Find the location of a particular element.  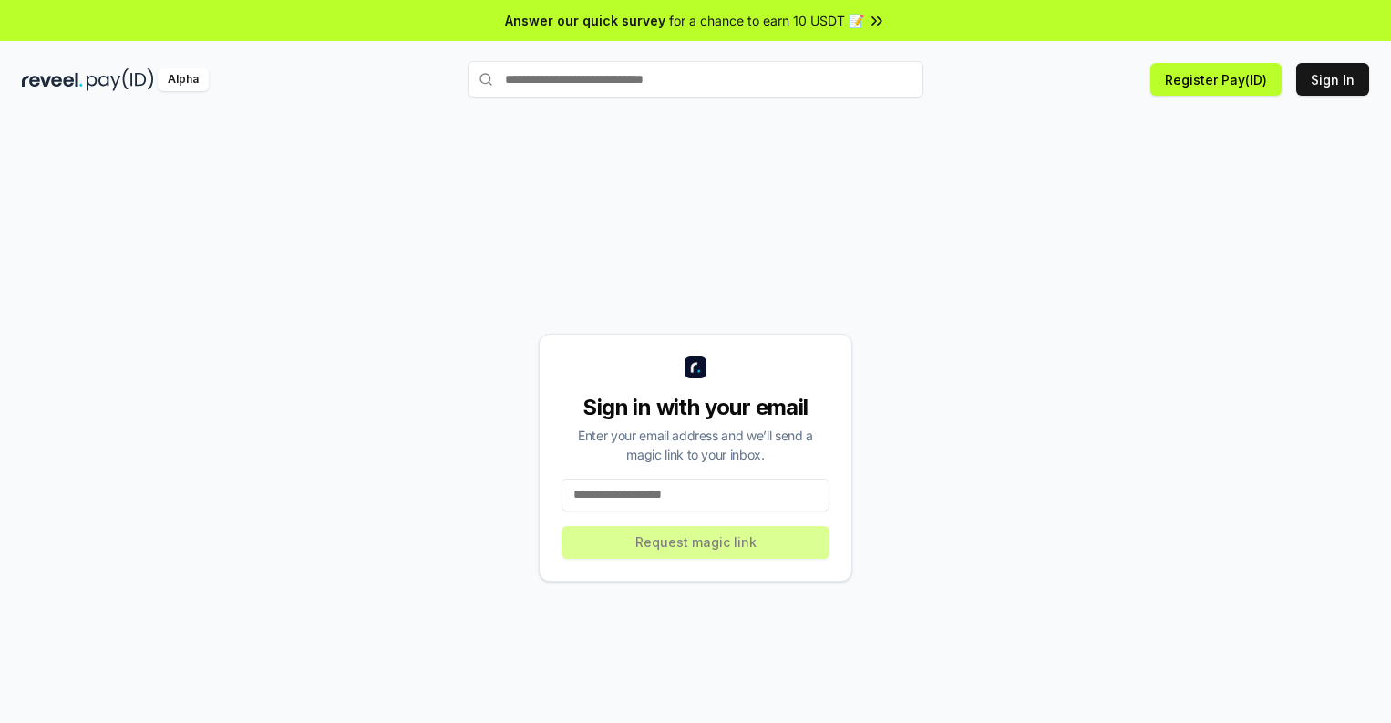

div: Alpha is located at coordinates (183, 79).